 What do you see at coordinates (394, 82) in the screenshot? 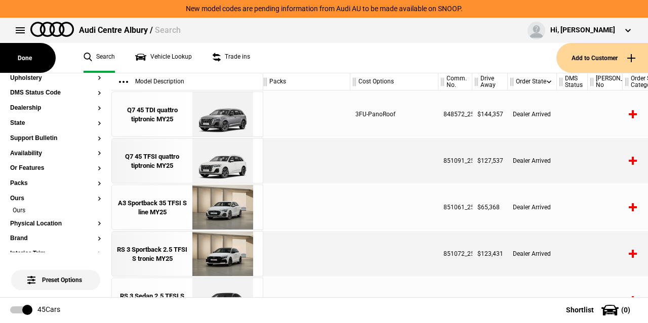
I see `div: Cost Options` at bounding box center [394, 82].